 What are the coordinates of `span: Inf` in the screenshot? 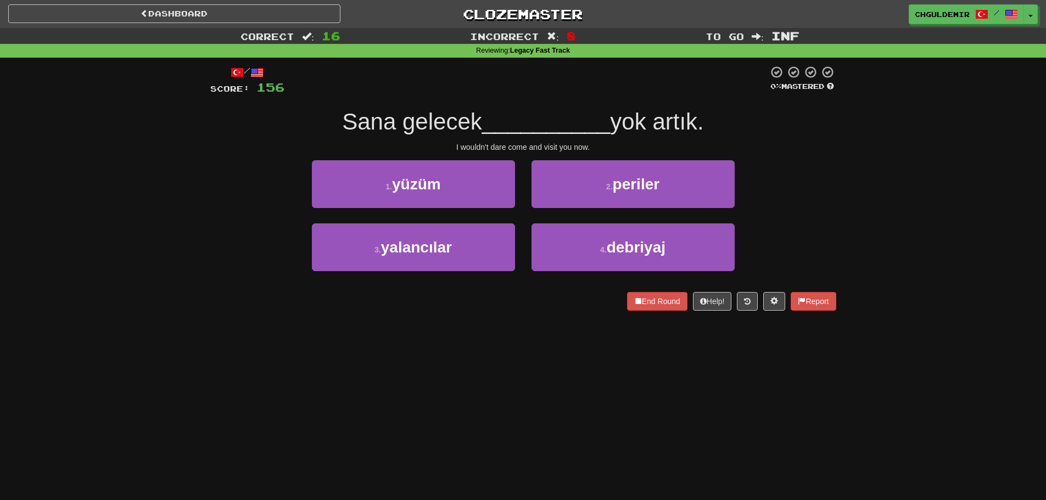 It's located at (785, 36).